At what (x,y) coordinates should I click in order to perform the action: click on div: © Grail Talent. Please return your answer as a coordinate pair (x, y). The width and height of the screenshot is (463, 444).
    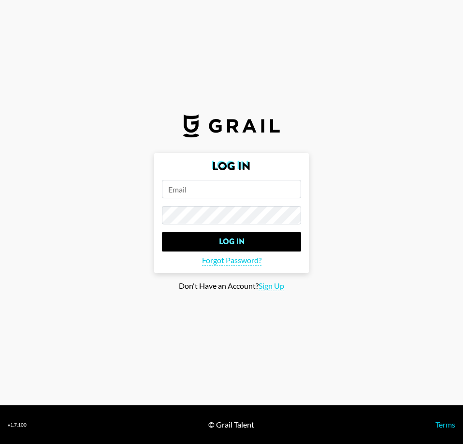
    Looking at the image, I should click on (231, 424).